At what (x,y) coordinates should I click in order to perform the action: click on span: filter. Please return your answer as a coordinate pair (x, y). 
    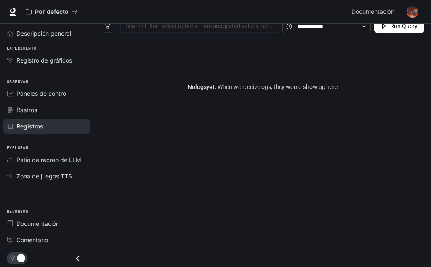
    Looking at the image, I should click on (108, 26).